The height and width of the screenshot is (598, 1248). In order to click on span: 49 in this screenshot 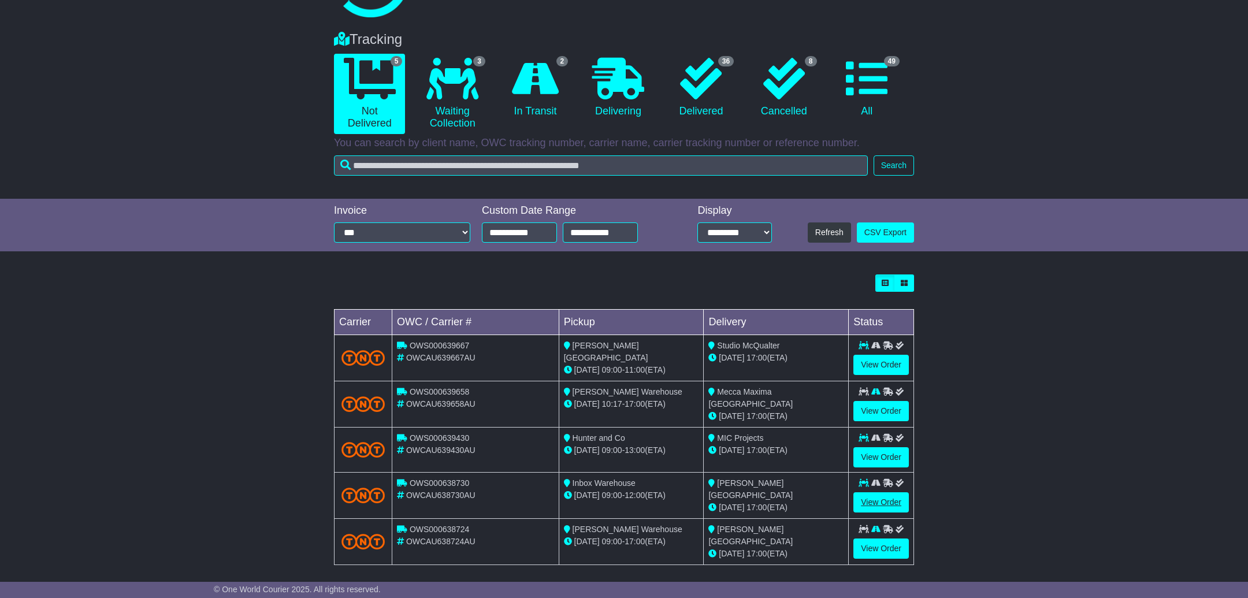, I will do `click(892, 61)`.